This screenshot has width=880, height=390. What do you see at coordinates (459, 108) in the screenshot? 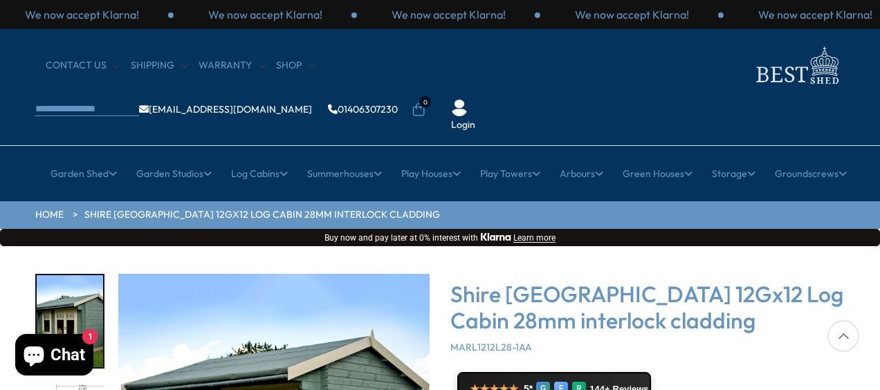
I see `img: User Icon` at bounding box center [459, 108].